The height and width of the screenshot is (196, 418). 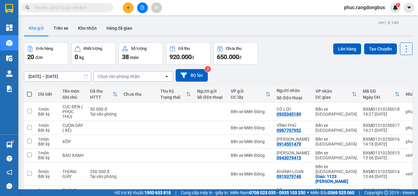 I want to click on span: đơn, so click(x=39, y=58).